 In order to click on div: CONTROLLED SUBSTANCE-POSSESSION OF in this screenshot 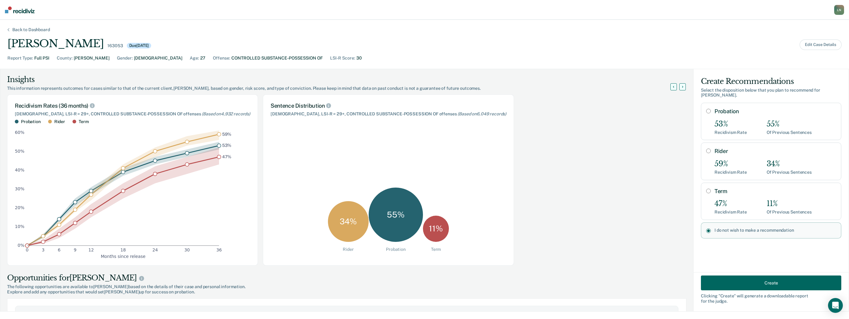, I will do `click(277, 58)`.